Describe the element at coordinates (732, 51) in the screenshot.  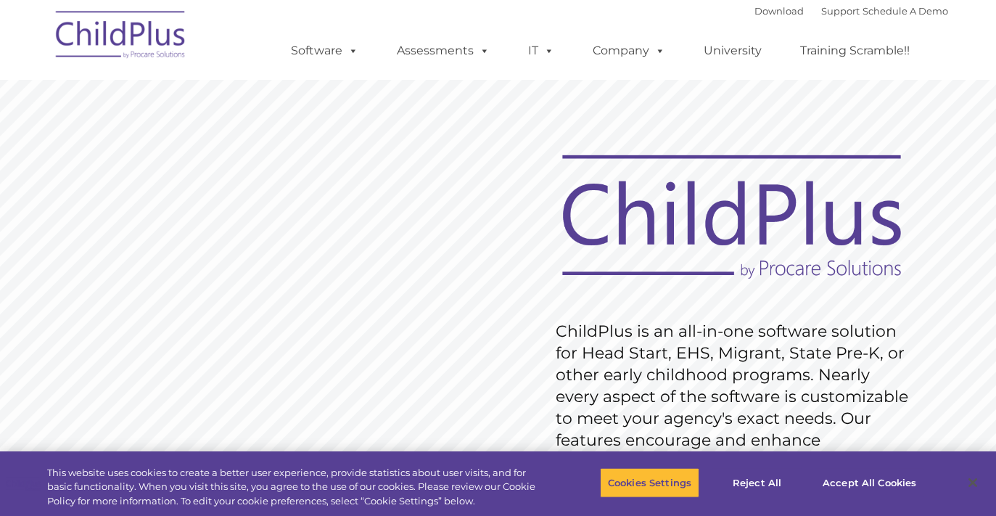
I see `a: University` at that location.